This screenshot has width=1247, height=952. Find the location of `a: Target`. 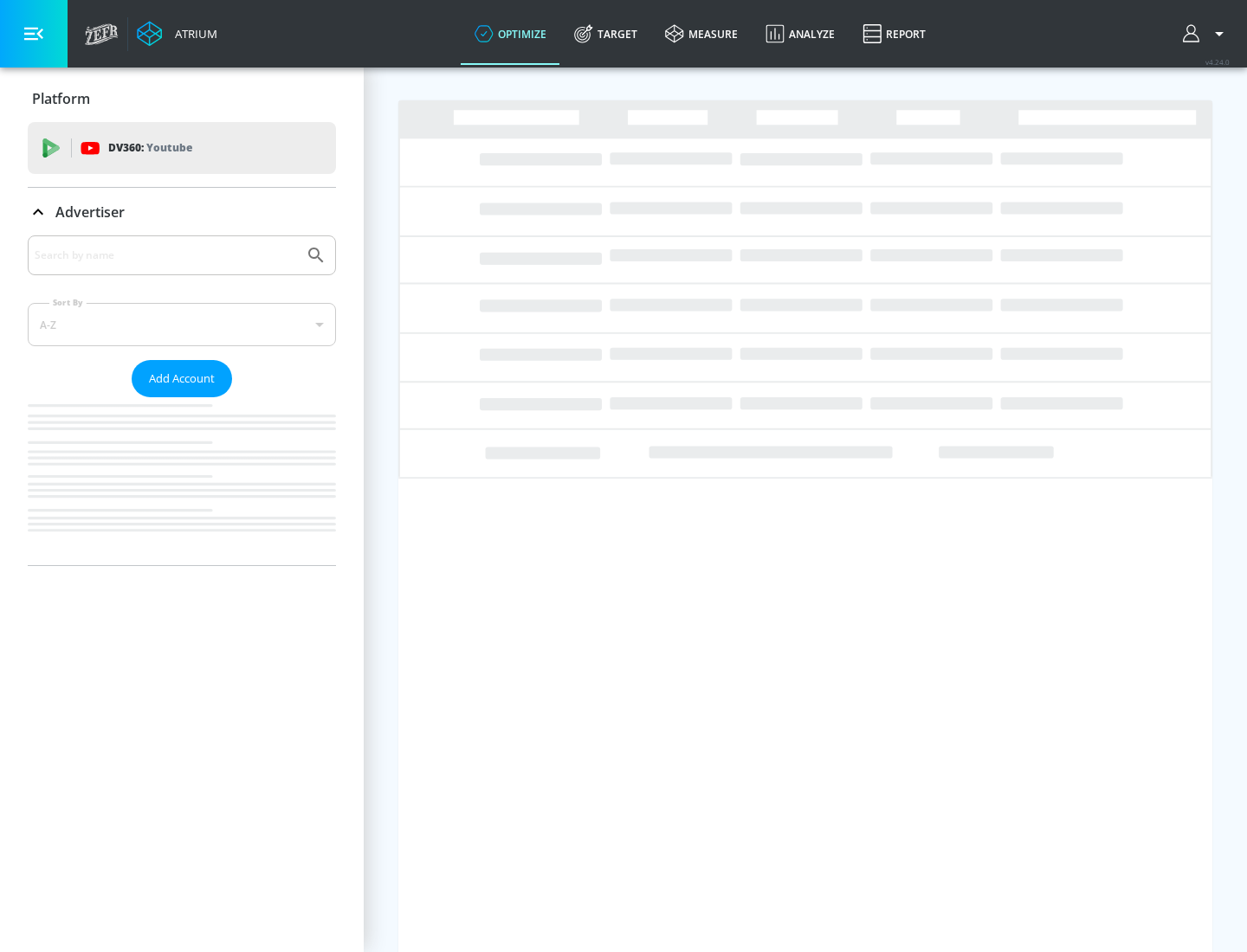

a: Target is located at coordinates (605, 34).